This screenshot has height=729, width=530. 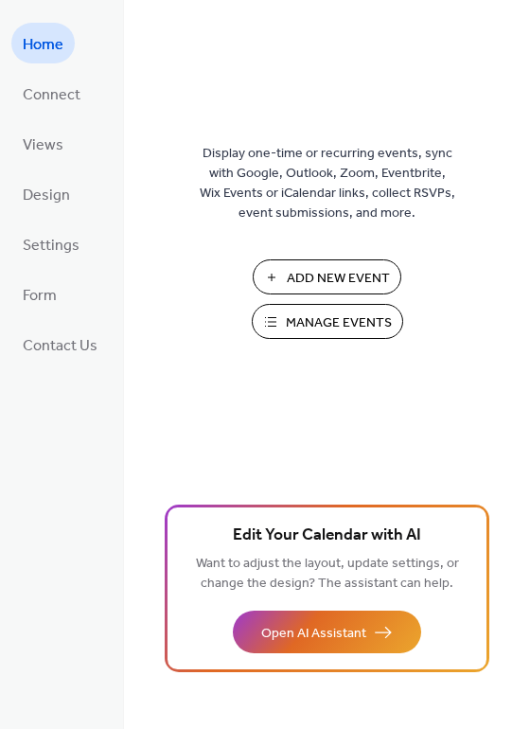 What do you see at coordinates (60, 346) in the screenshot?
I see `span: Contact Us` at bounding box center [60, 346].